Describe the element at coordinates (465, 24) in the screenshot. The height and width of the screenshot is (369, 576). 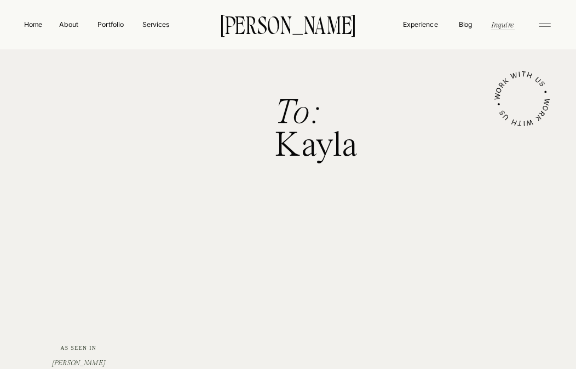
I see `nav: Blog` at that location.